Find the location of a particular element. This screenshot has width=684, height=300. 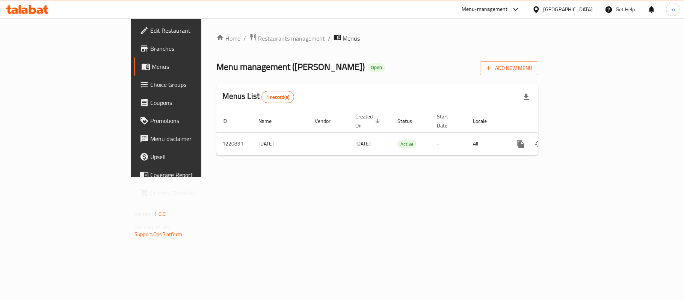

a: Choice Groups is located at coordinates (189, 85).